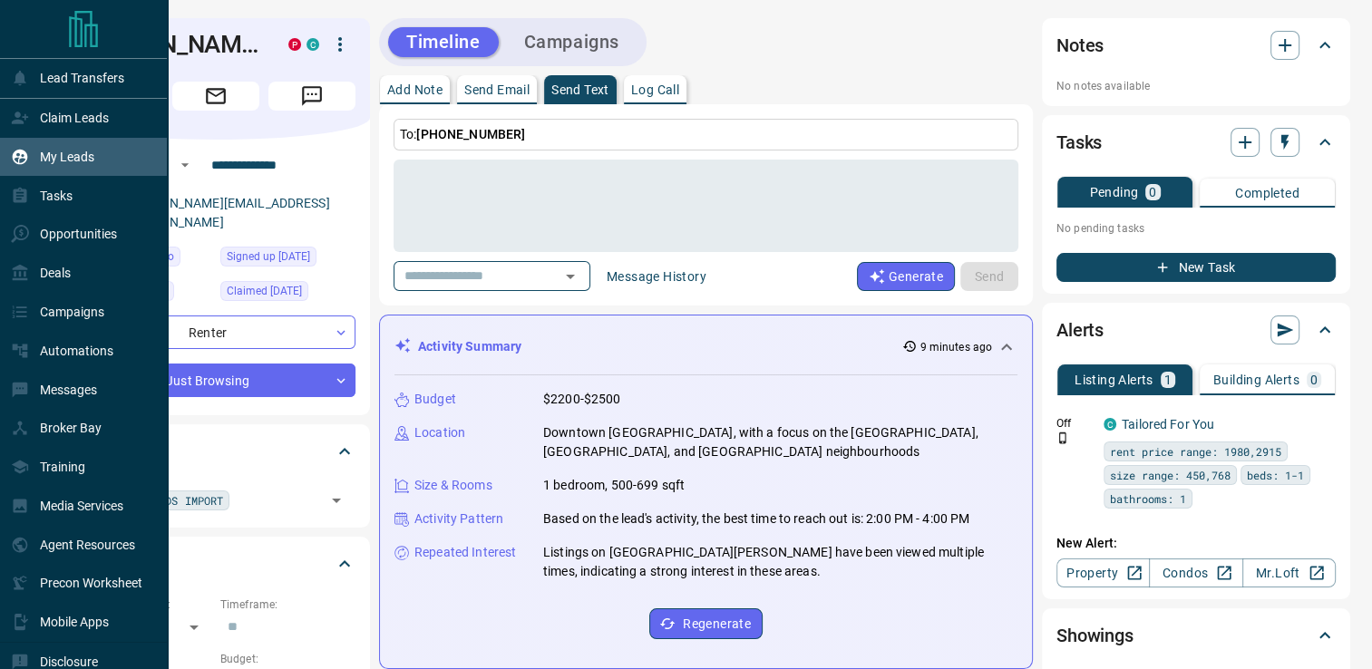  I want to click on p: 1 bedroom, 500-699 sqft, so click(614, 485).